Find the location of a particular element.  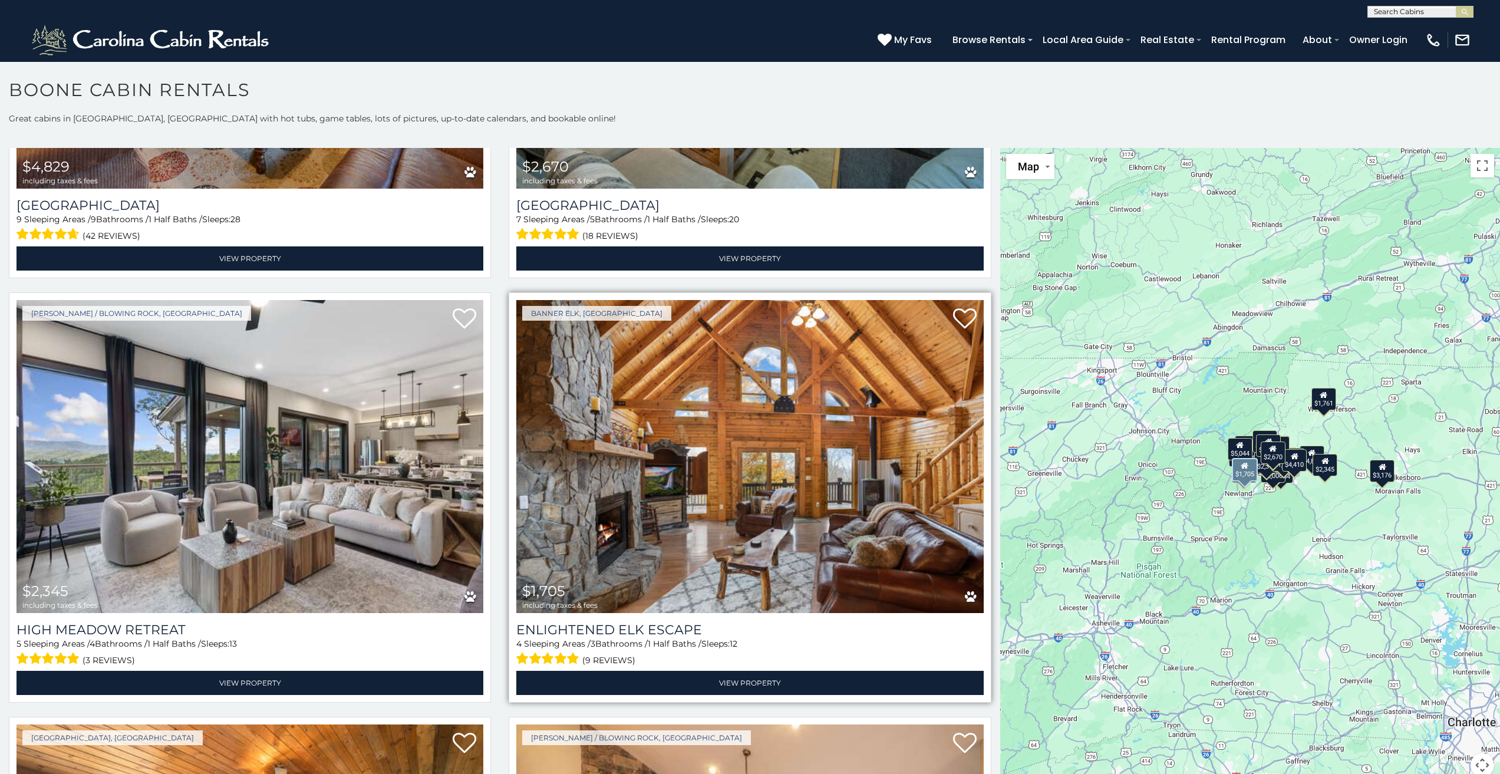

button: Toggle fullscreen view is located at coordinates (1483, 166).